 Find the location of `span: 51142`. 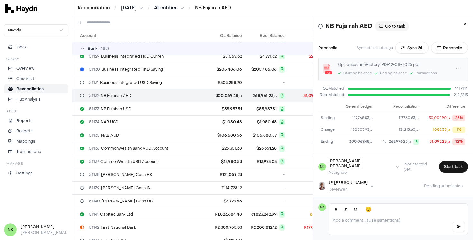

span: 51142 is located at coordinates (94, 228).